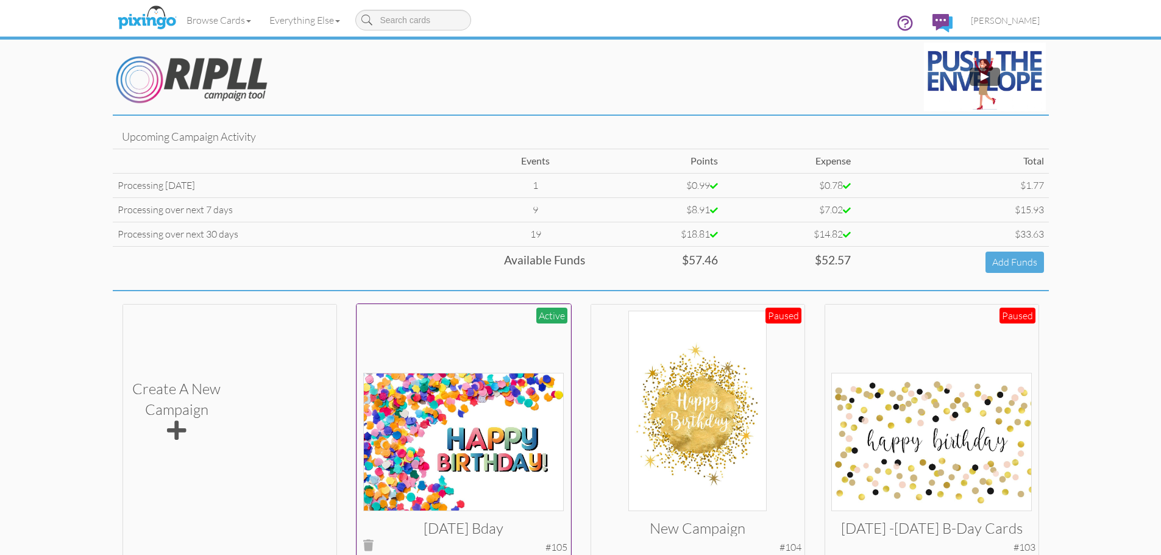 The image size is (1161, 555). What do you see at coordinates (789, 234) in the screenshot?
I see `td: $14.82` at bounding box center [789, 234].